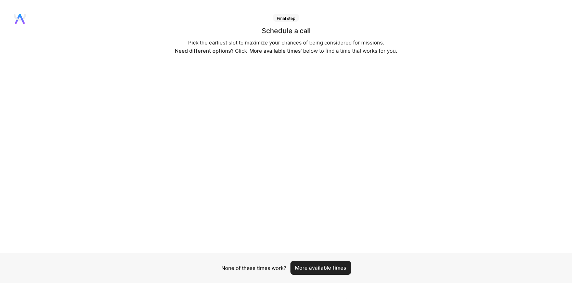  Describe the element at coordinates (204, 51) in the screenshot. I see `span: Need different options?` at that location.